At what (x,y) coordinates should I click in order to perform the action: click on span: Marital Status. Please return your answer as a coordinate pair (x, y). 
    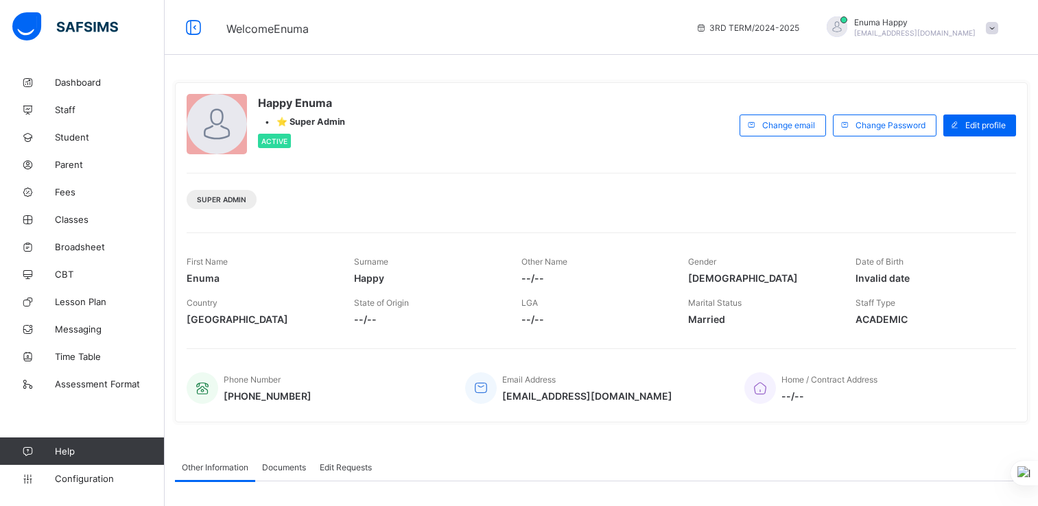
    Looking at the image, I should click on (715, 302).